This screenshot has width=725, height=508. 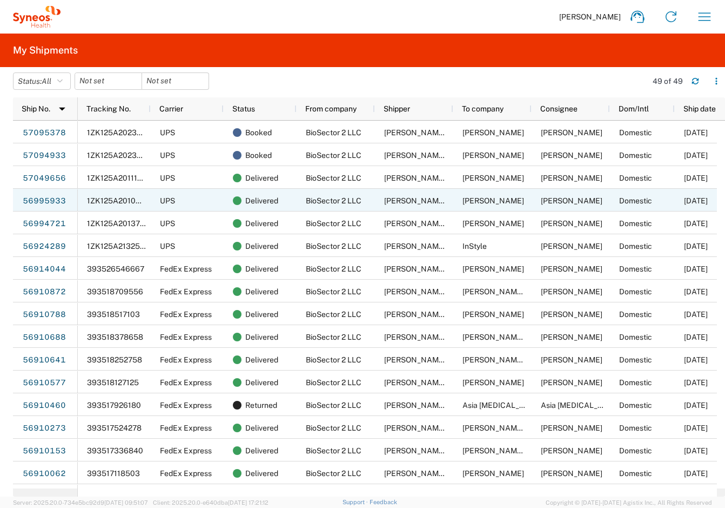 What do you see at coordinates (244, 109) in the screenshot?
I see `span: Status` at bounding box center [244, 109].